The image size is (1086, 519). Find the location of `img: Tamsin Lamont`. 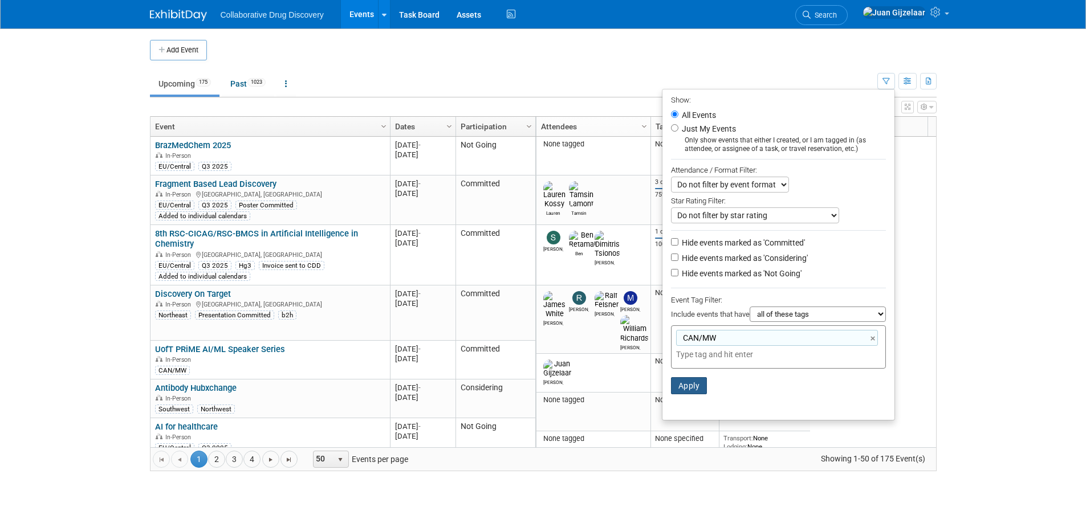

img: Tamsin Lamont is located at coordinates (581, 195).